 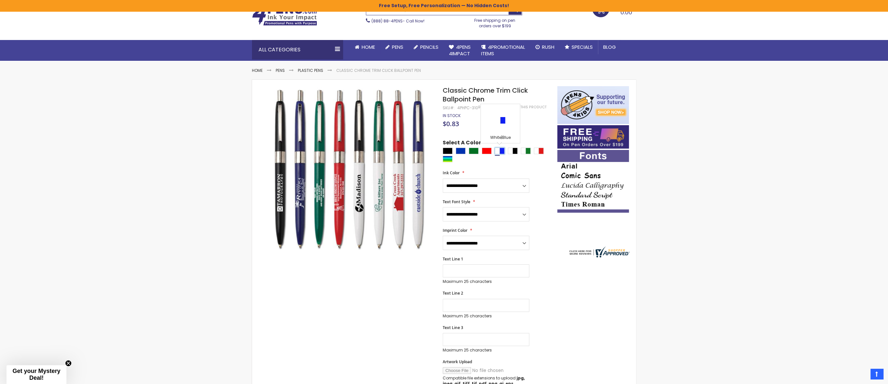 What do you see at coordinates (525, 151) in the screenshot?
I see `div: White|Green` at bounding box center [525, 151].